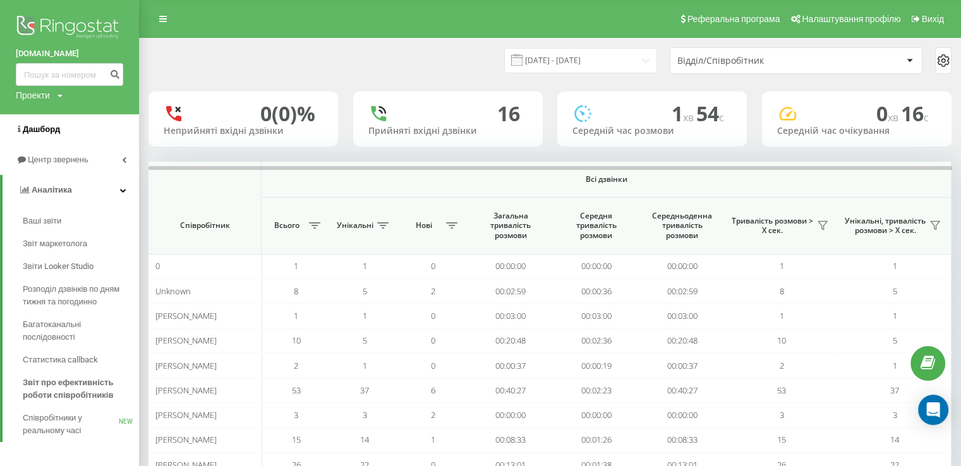 The width and height of the screenshot is (961, 466). I want to click on span: 6, so click(433, 390).